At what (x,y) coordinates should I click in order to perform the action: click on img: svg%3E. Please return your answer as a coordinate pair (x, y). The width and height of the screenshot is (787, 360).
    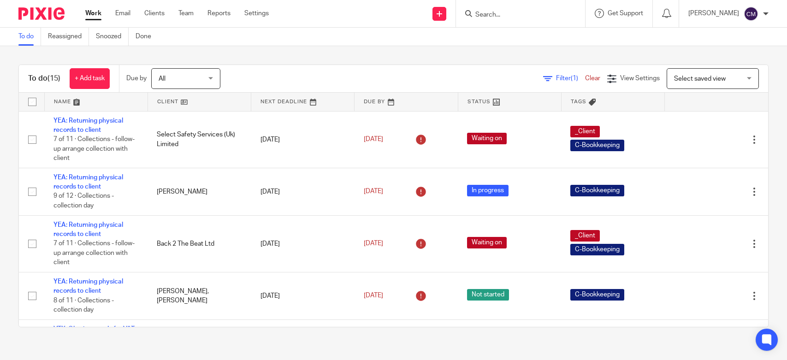
    Looking at the image, I should click on (751, 14).